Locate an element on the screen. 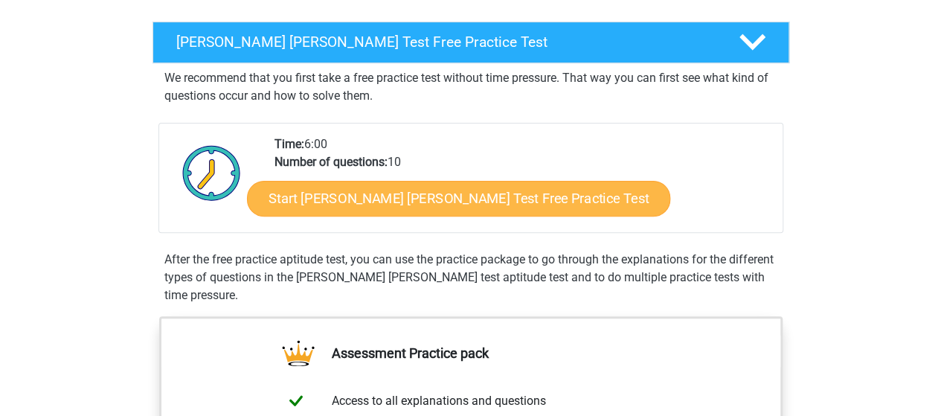  p: We recommend that you first take a free practice test without time pressure. That way you can fir... is located at coordinates (471, 87).